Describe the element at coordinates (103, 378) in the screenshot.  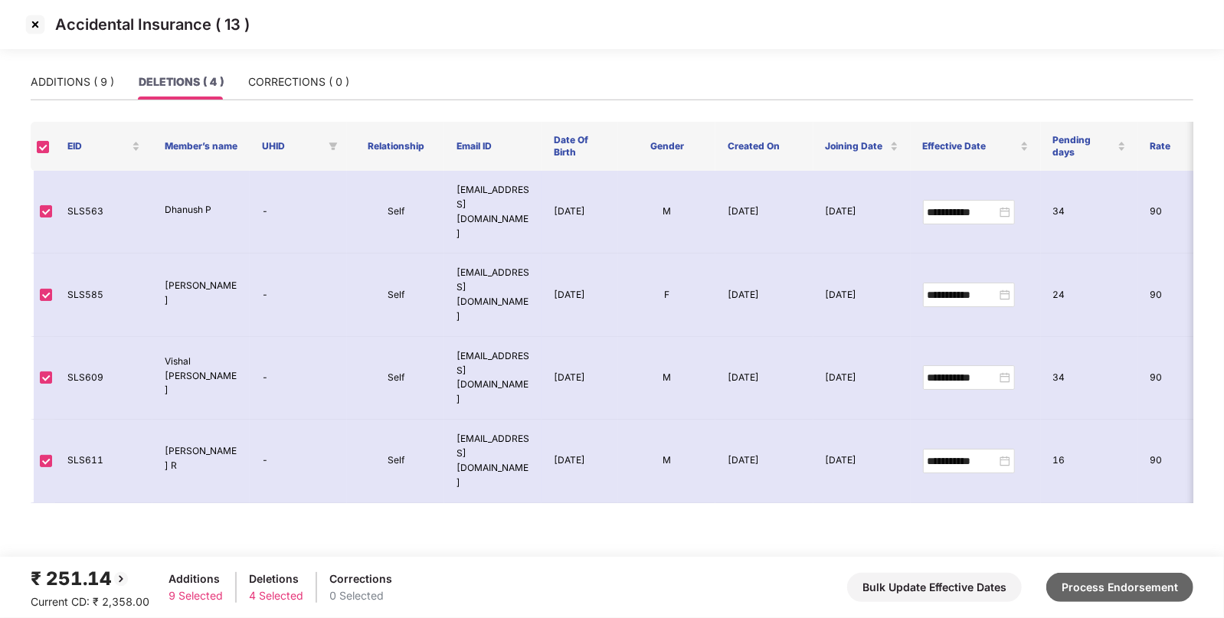
I see `td: SLS609` at that location.